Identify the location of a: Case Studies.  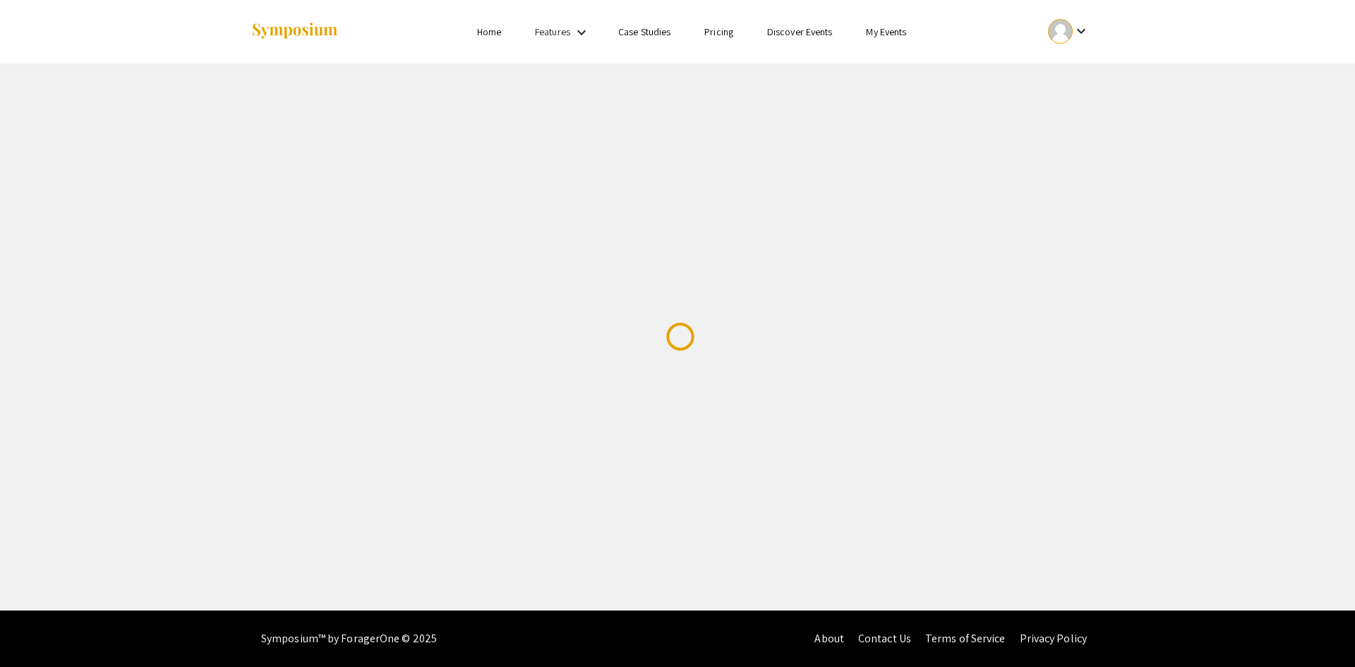
(645, 32).